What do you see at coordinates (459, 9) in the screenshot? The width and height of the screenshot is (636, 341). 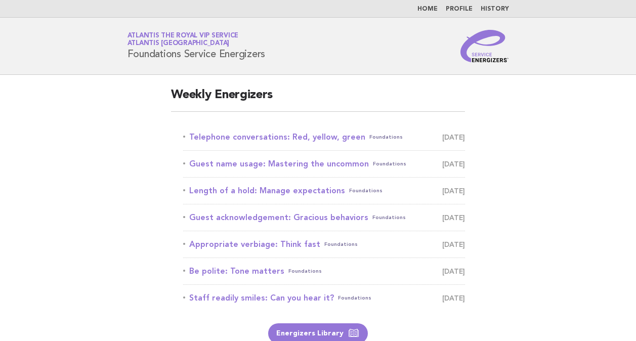 I see `a: Profile` at bounding box center [459, 9].